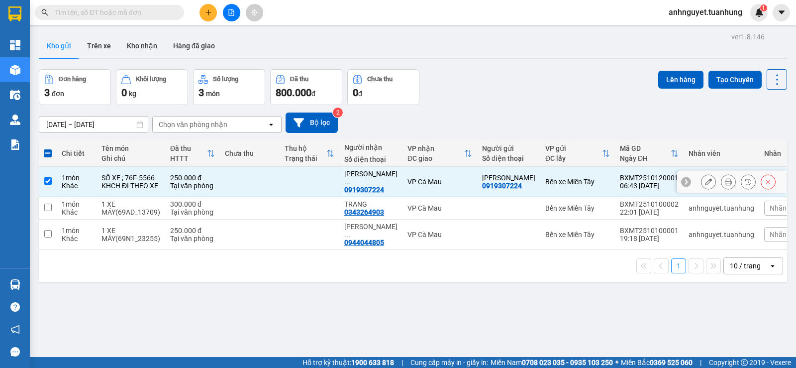  Describe the element at coordinates (77, 238) in the screenshot. I see `div: Khác` at that location.